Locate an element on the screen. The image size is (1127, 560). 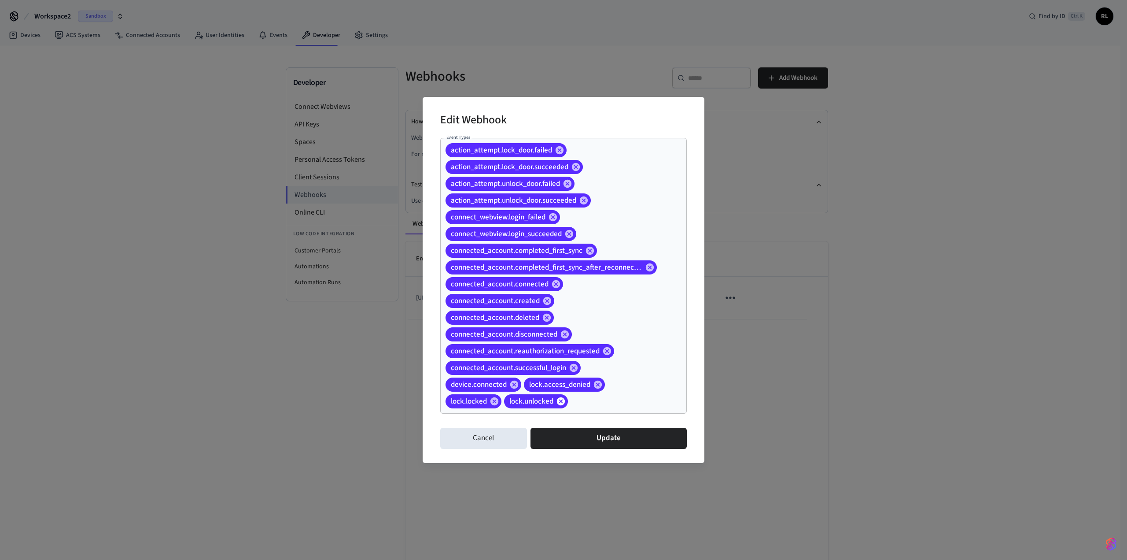
div: lock.locked is located at coordinates (473, 401).